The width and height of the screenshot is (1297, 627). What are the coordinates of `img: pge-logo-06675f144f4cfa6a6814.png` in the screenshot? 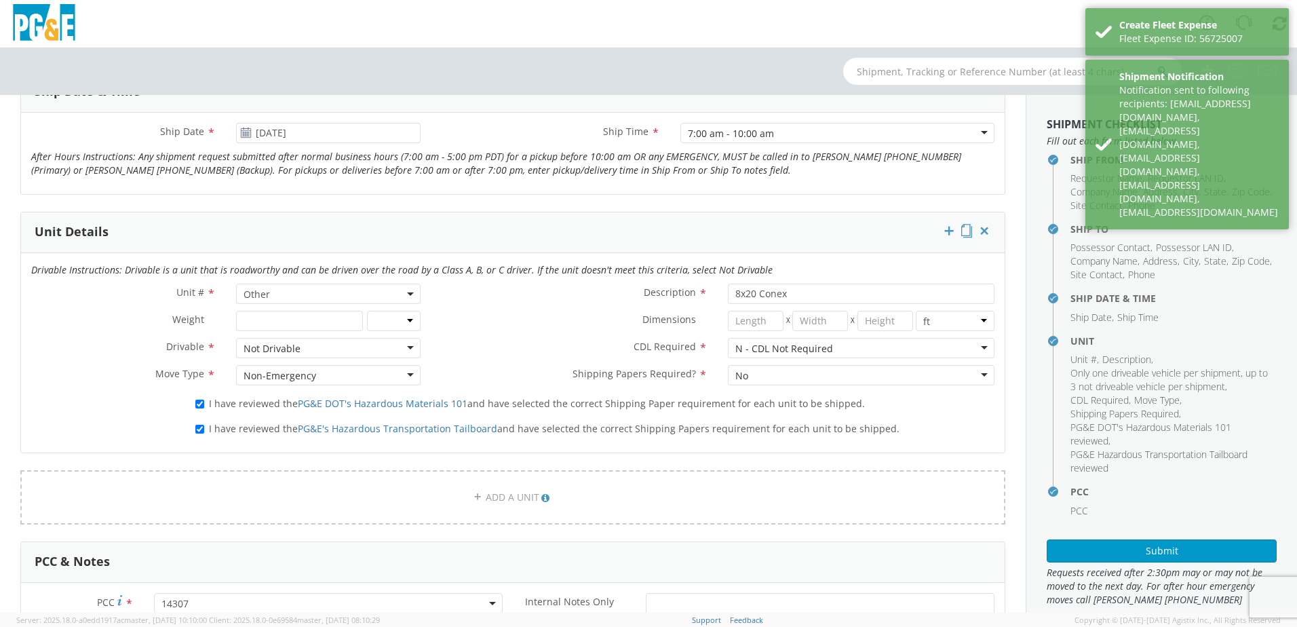 It's located at (44, 24).